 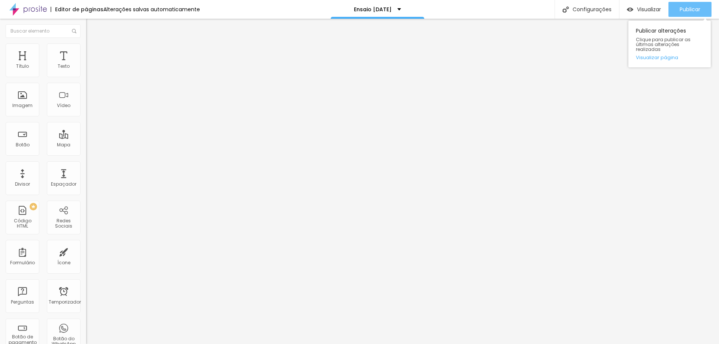 What do you see at coordinates (644, 9) in the screenshot?
I see `button: Visualizar` at bounding box center [644, 9].